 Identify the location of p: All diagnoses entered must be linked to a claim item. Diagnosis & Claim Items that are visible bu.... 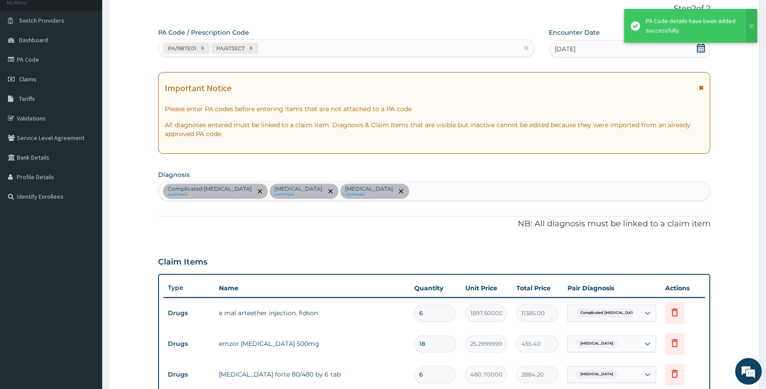
(434, 129).